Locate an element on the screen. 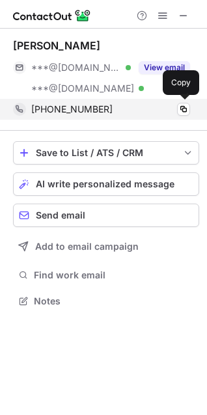 The width and height of the screenshot is (207, 415). span: Send email is located at coordinates (61, 215).